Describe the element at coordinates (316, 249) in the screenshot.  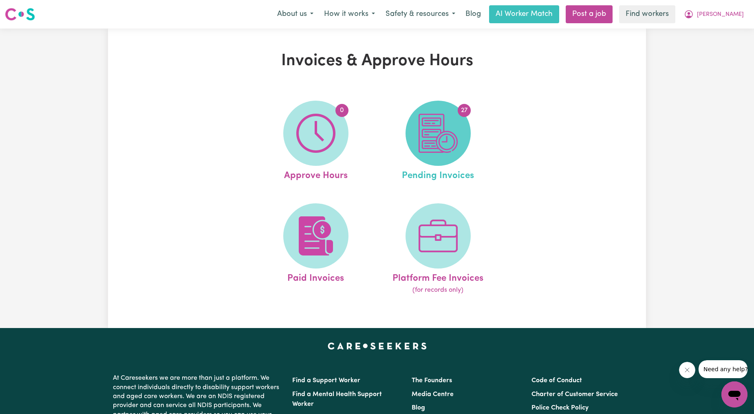
I see `a: Paid Invoices` at that location.